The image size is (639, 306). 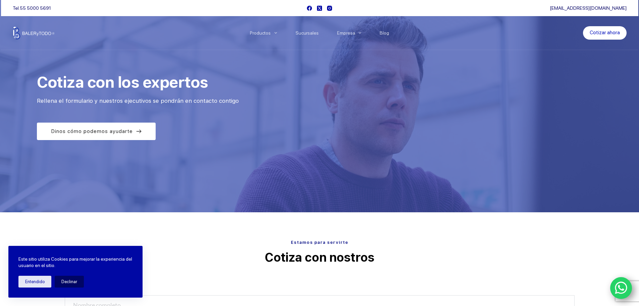 I want to click on a: WhatsApp, so click(x=622, y=288).